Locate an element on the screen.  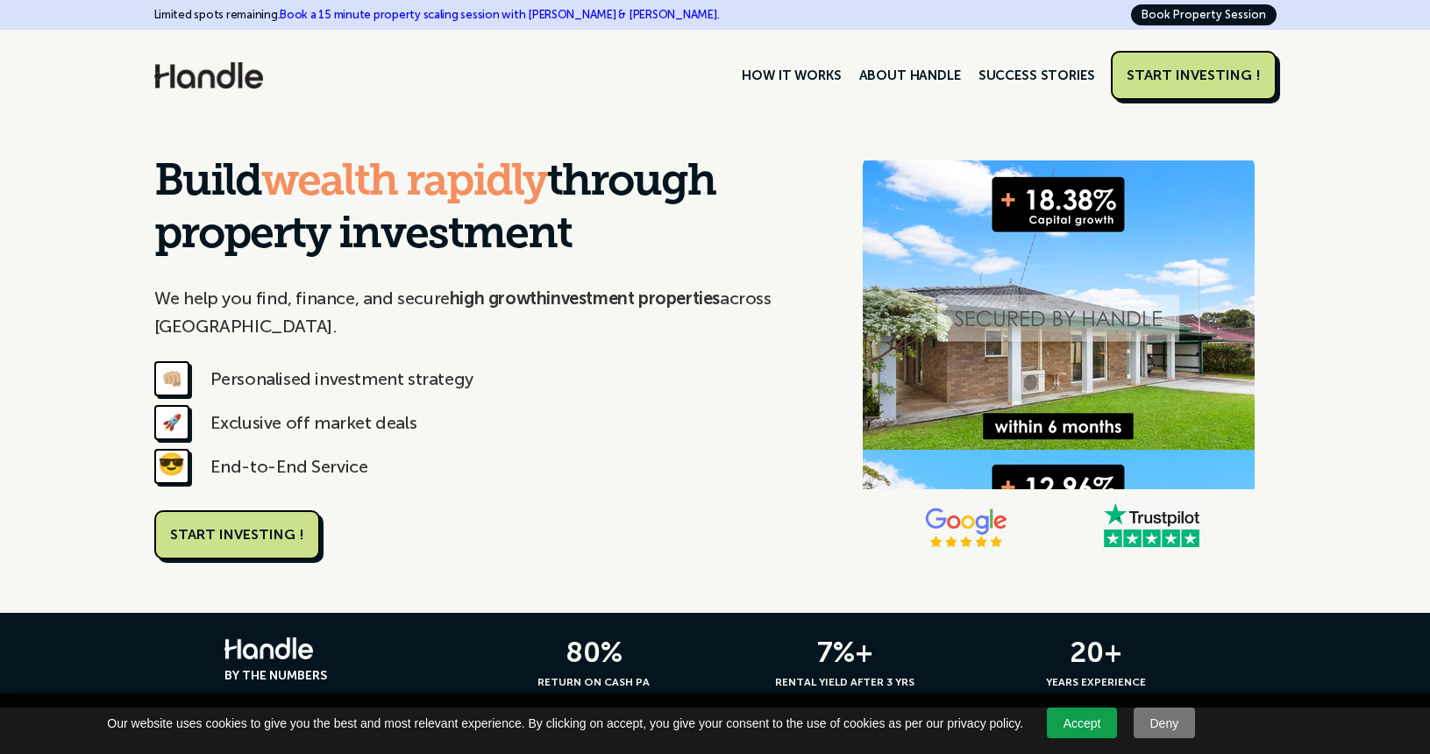
a: Deny is located at coordinates (1164, 722).